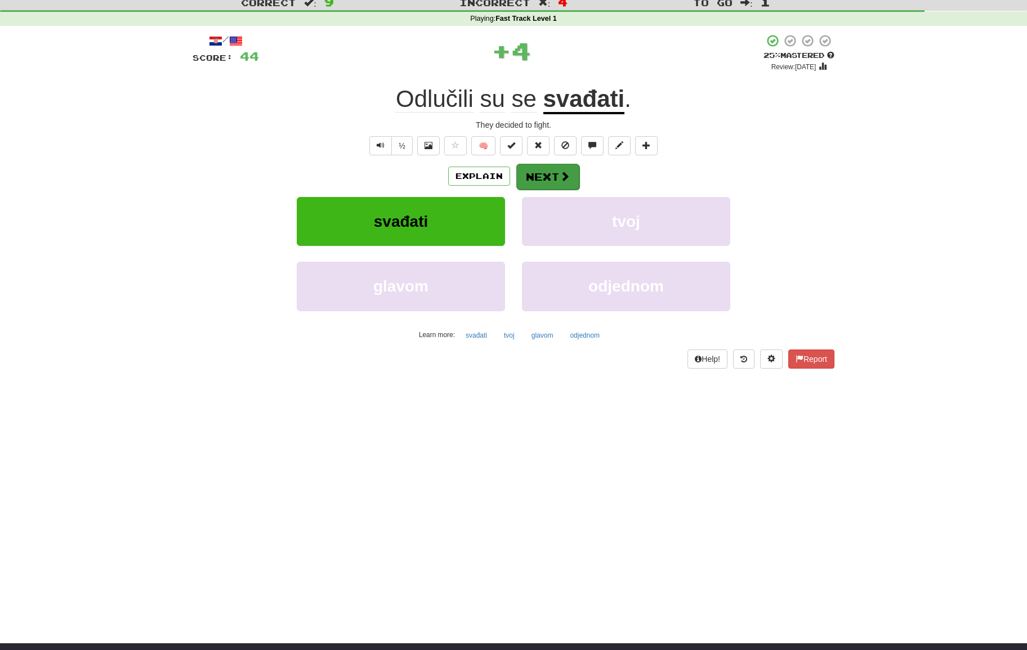 Image resolution: width=1027 pixels, height=650 pixels. What do you see at coordinates (390, 146) in the screenshot?
I see `div: Text-to-speech controls` at bounding box center [390, 146].